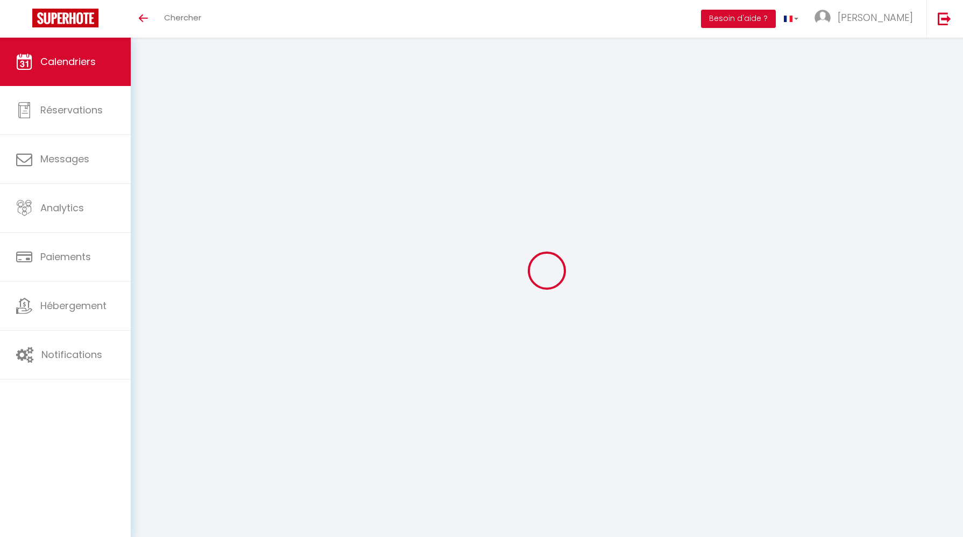  What do you see at coordinates (66, 257) in the screenshot?
I see `span: Paiements` at bounding box center [66, 257].